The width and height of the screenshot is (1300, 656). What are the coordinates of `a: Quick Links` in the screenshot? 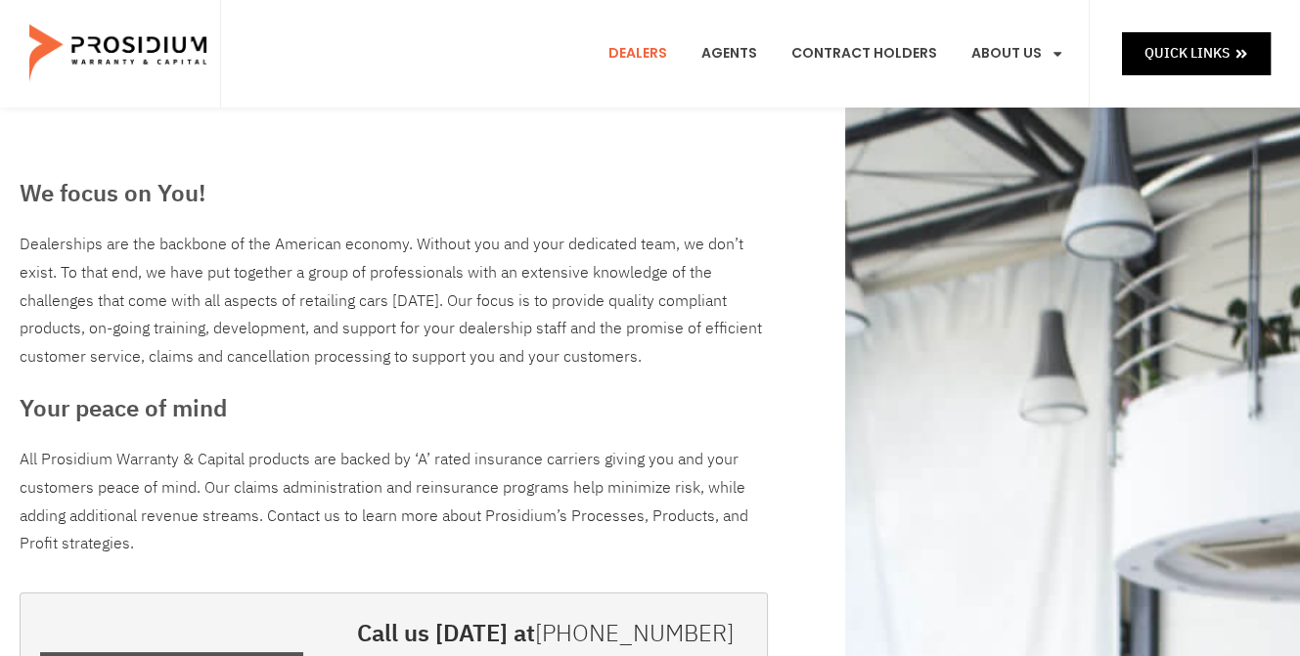 It's located at (1196, 53).